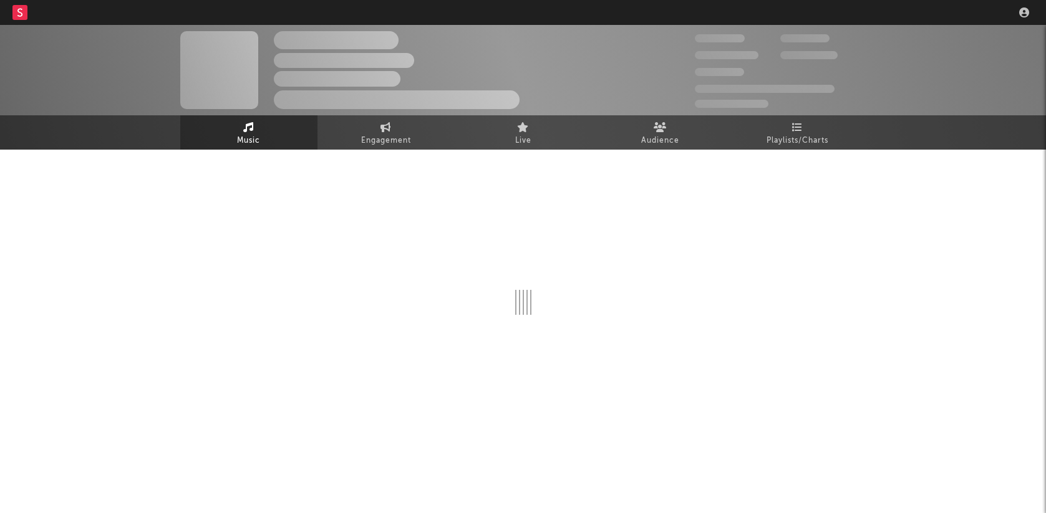  What do you see at coordinates (797, 141) in the screenshot?
I see `span: Playlists/Charts` at bounding box center [797, 141].